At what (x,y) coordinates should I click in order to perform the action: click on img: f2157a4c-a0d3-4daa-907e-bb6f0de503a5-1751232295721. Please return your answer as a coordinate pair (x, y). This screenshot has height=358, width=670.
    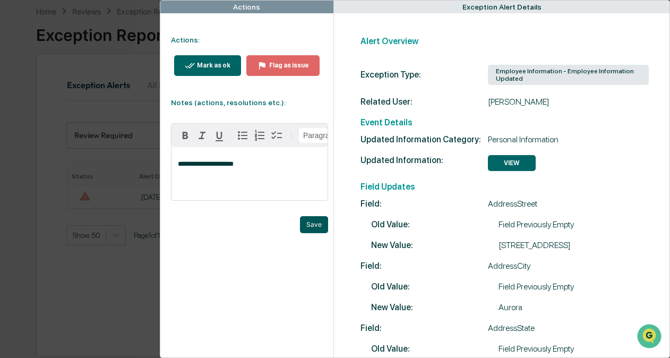
    Looking at the image, I should click on (13, 13).